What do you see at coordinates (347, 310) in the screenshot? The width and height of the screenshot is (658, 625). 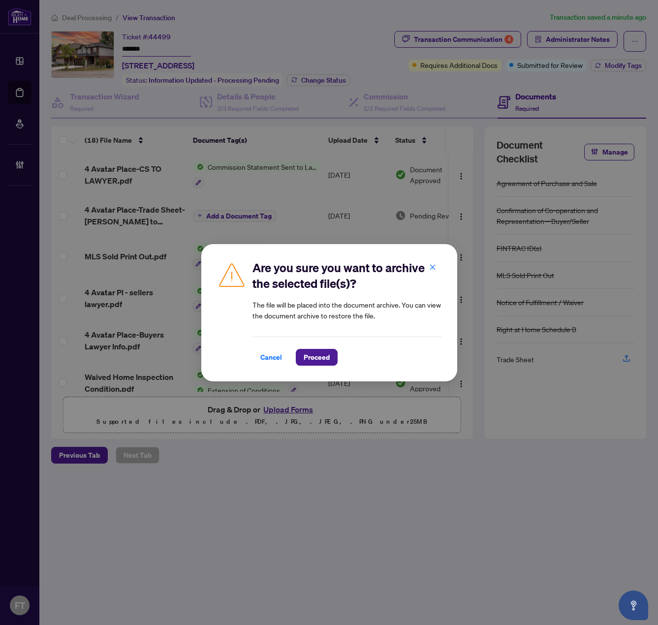 I see `article: The file will be placed into the document archive. You can view the document archive to restore t...` at bounding box center [347, 310].